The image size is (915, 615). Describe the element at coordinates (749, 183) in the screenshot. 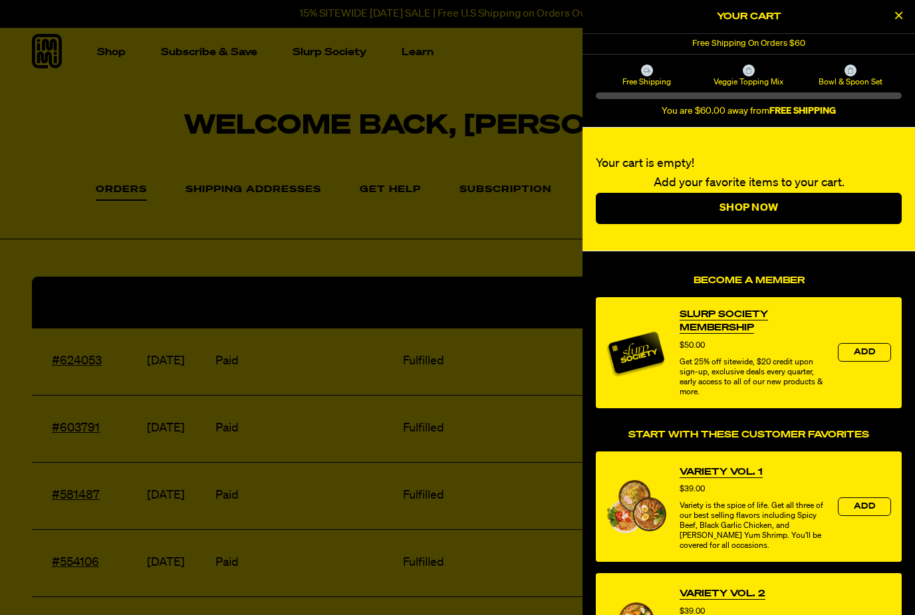

I see `p: Add your favorite items to your cart.` at that location.